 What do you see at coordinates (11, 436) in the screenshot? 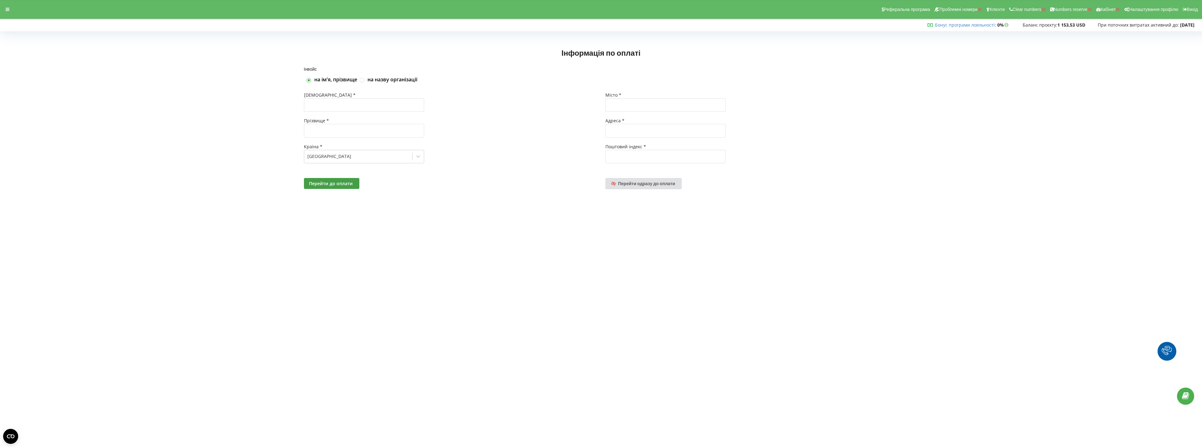
I see `button: Open CMP widget` at bounding box center [11, 436].